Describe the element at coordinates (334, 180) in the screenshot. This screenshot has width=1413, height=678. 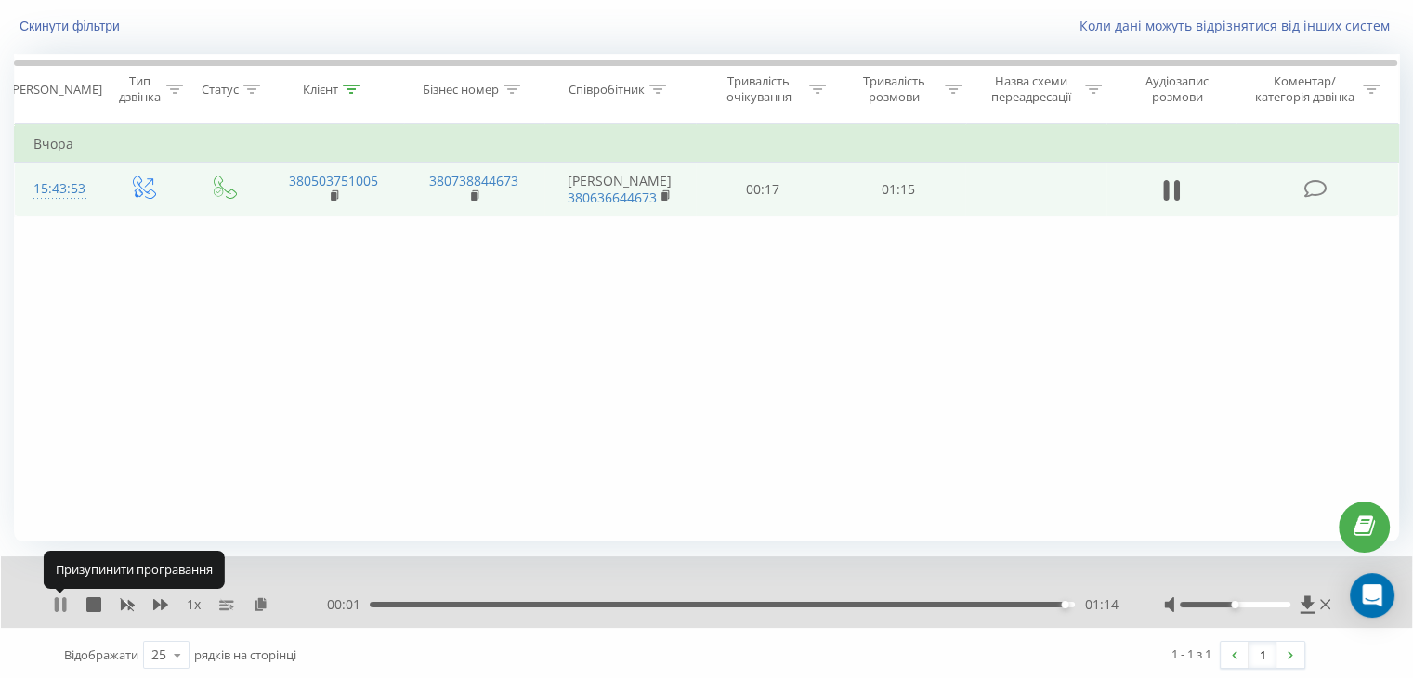
I see `a: 380503751005` at that location.